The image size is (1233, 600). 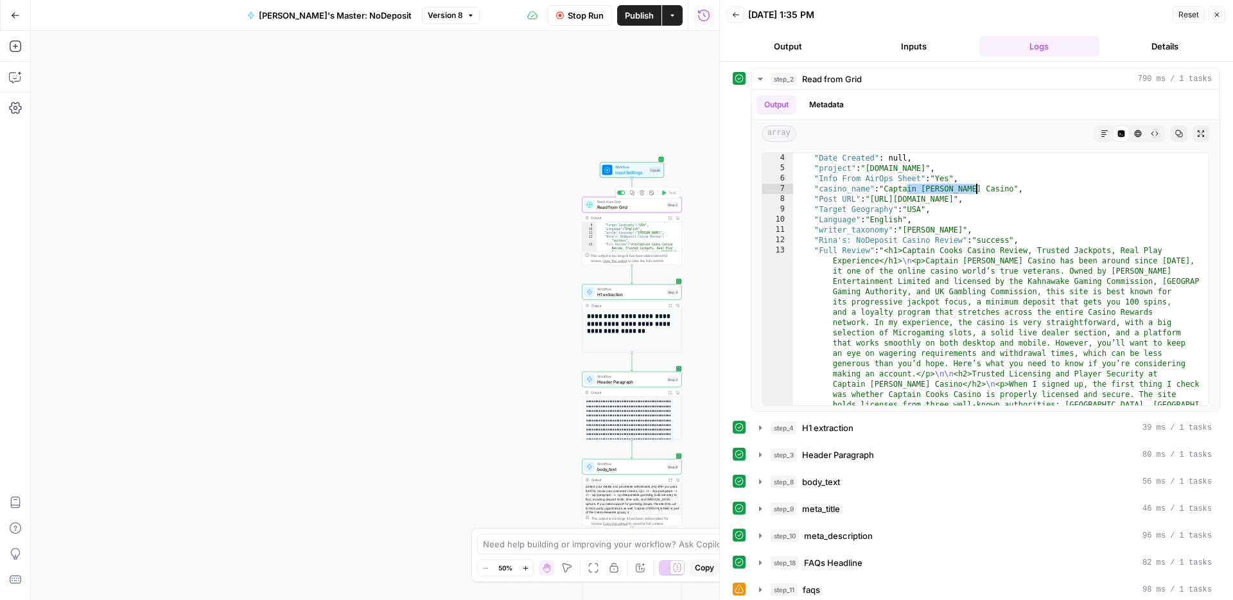 What do you see at coordinates (632, 449) in the screenshot?
I see `g: Edge from step_3 to step_8` at bounding box center [632, 449].